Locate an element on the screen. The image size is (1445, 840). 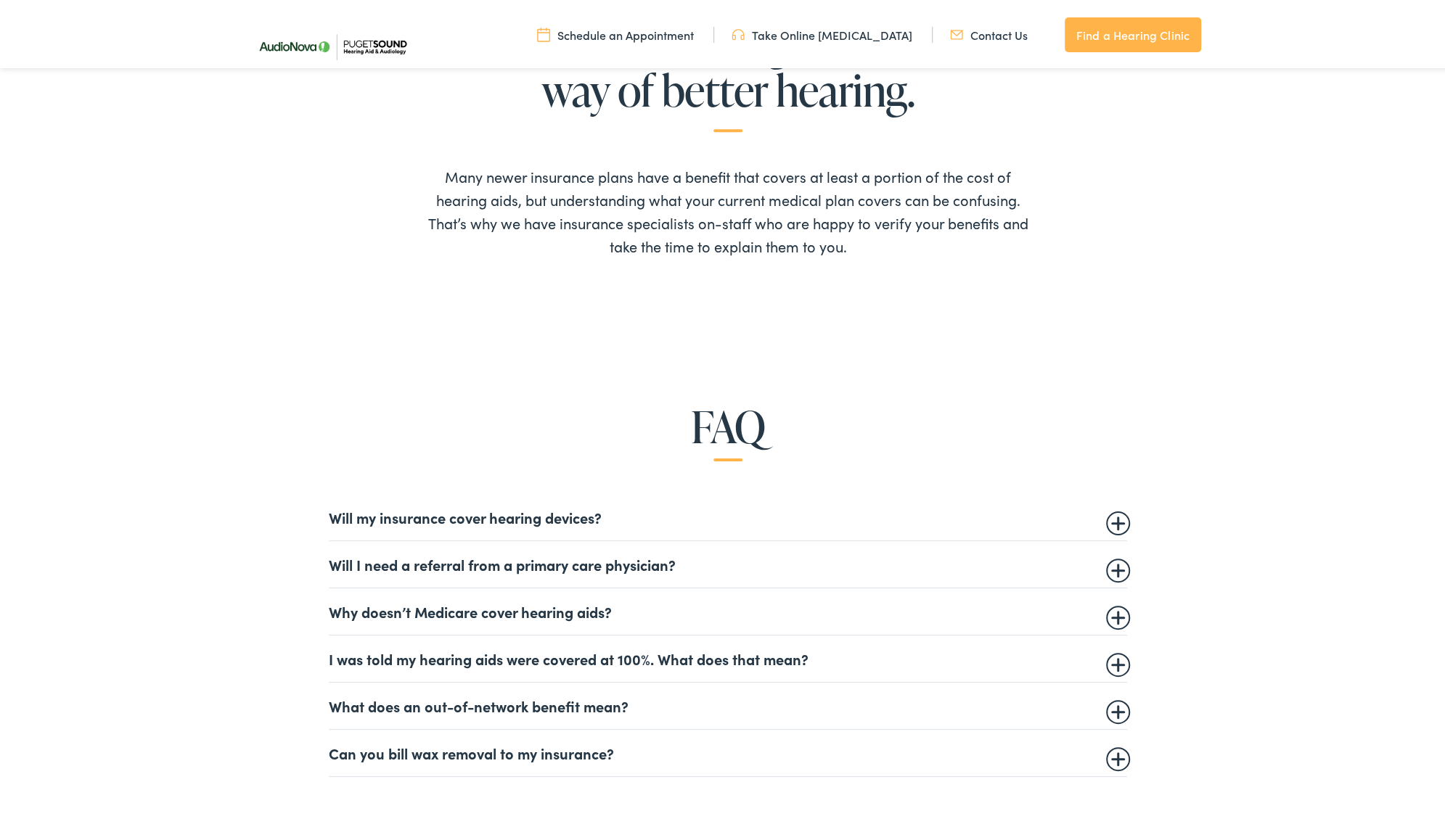
summary: Will I need a referral from a primary care physician? is located at coordinates (728, 562).